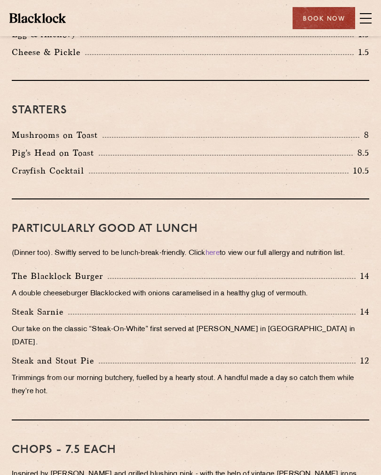  Describe the element at coordinates (191, 111) in the screenshot. I see `h3: Starters` at that location.